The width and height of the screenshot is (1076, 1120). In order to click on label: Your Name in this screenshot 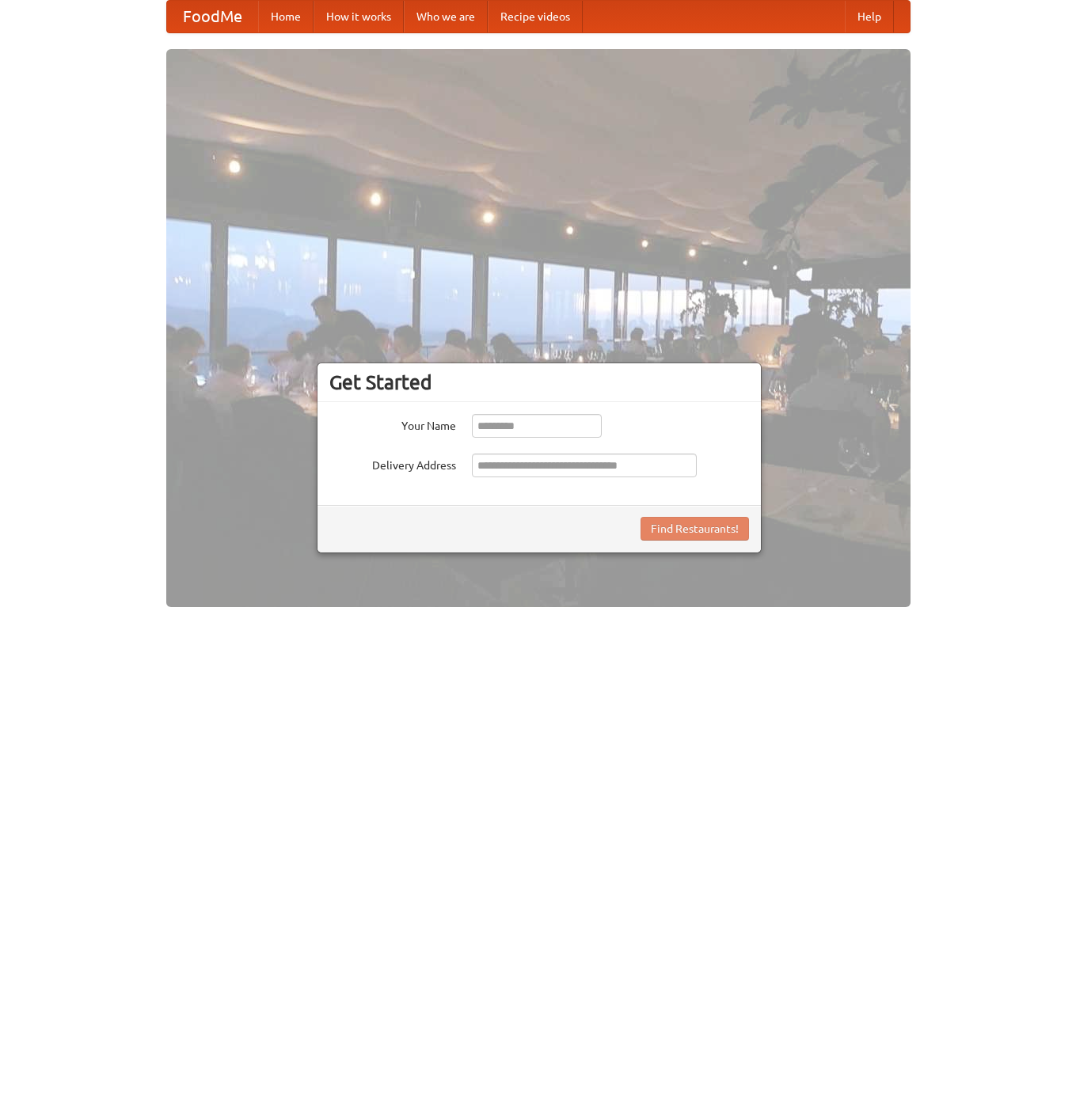, I will do `click(392, 423)`.